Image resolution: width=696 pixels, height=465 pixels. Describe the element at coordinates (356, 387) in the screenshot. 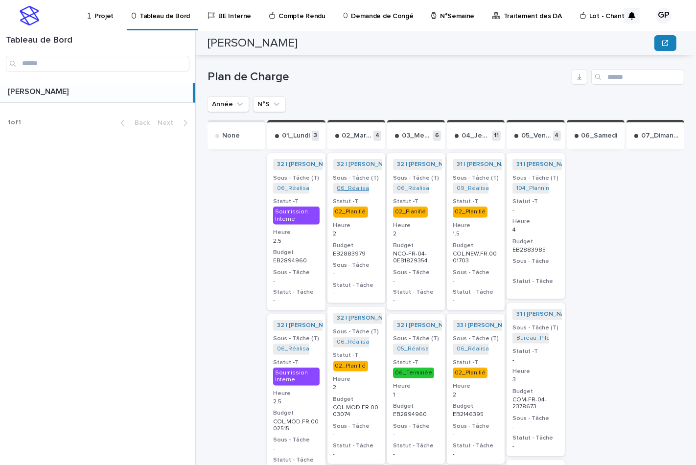

I see `p: 2` at that location.